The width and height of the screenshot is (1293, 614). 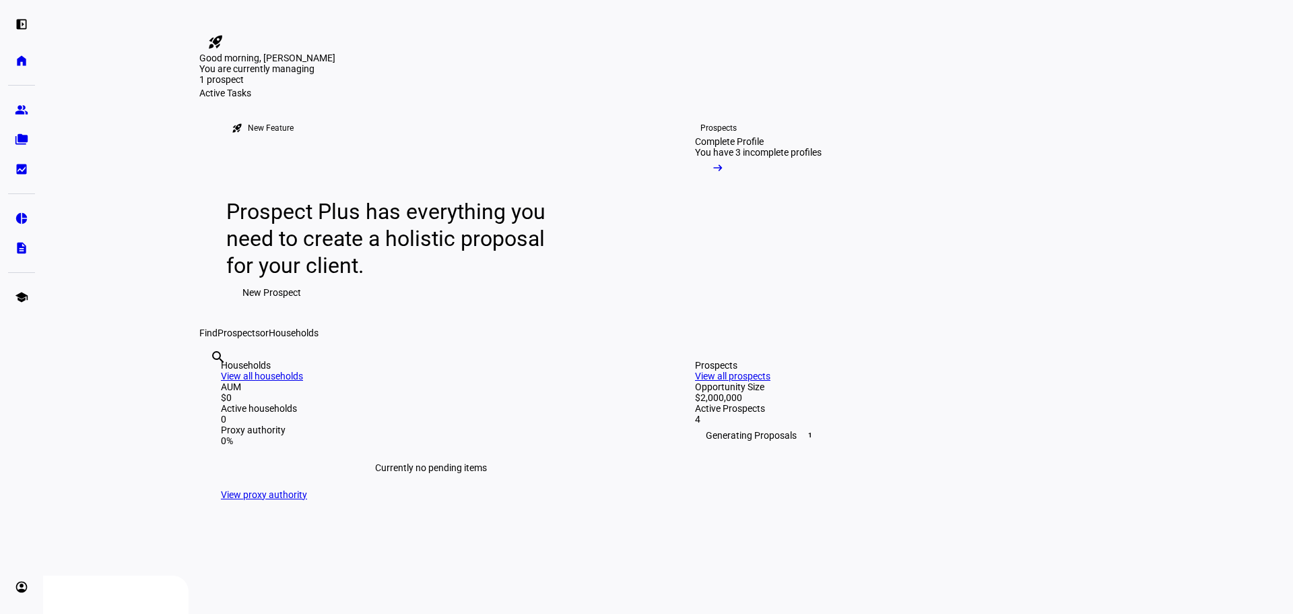 What do you see at coordinates (262, 376) in the screenshot?
I see `a: View all households` at bounding box center [262, 376].